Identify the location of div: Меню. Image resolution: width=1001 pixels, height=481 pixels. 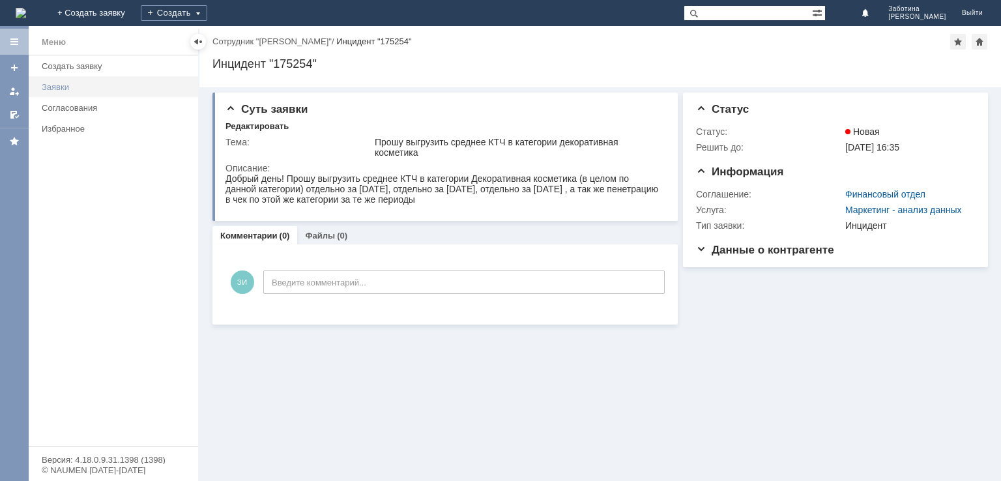
(53, 42).